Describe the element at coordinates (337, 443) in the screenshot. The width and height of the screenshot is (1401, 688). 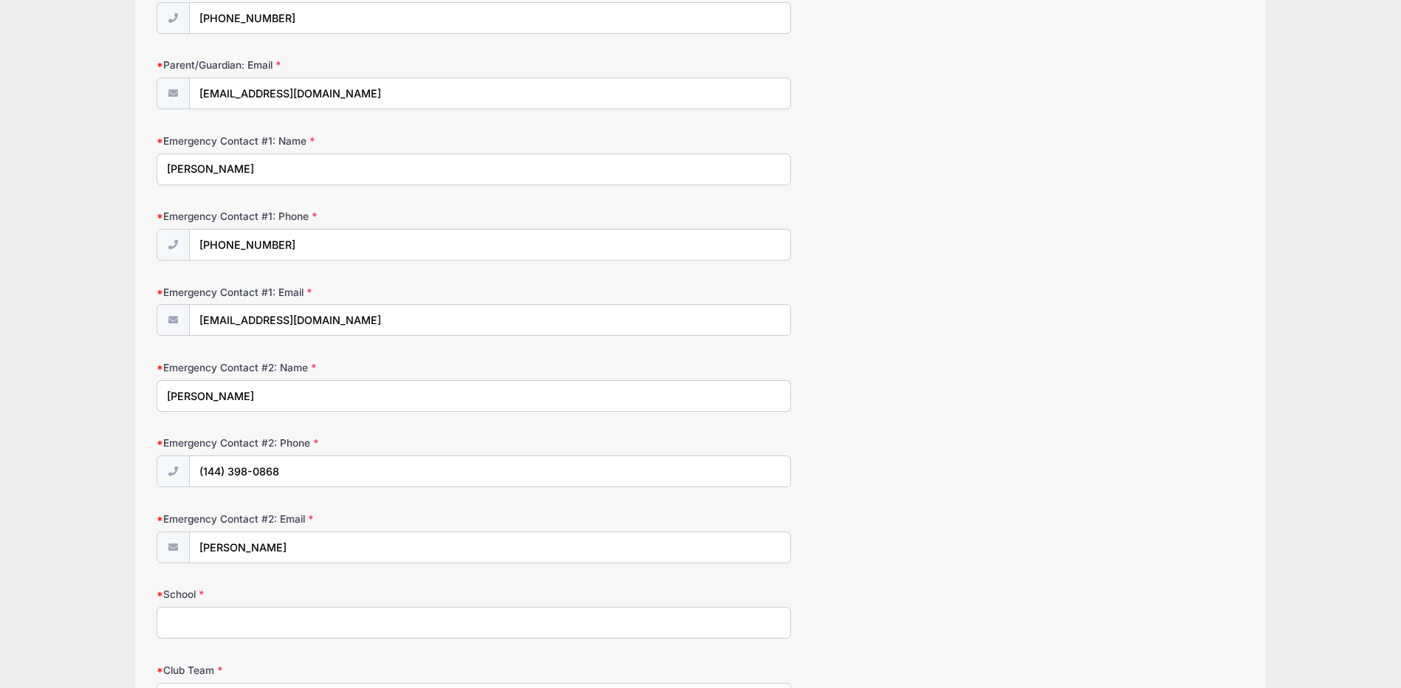
I see `label: Emergency Contact #2: Phone` at that location.